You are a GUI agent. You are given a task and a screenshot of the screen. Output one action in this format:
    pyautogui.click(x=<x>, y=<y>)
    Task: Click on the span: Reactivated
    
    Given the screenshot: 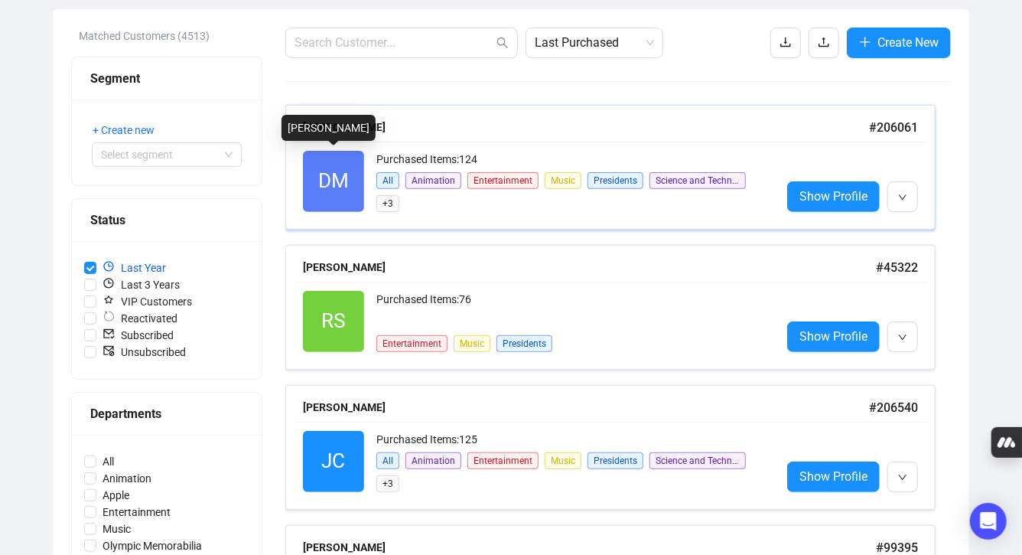 What is the action you would take?
    pyautogui.click(x=140, y=318)
    